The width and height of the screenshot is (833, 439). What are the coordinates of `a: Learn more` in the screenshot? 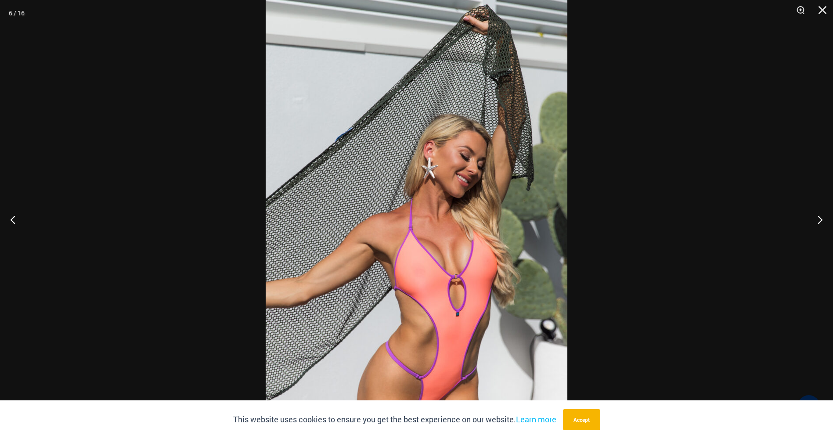 It's located at (536, 419).